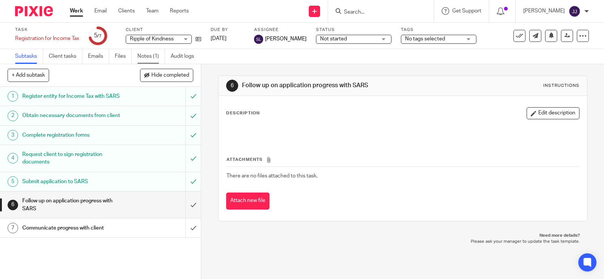 The height and width of the screenshot is (279, 604). Describe the element at coordinates (74, 158) in the screenshot. I see `h1: Request client to sign registration documents` at that location.